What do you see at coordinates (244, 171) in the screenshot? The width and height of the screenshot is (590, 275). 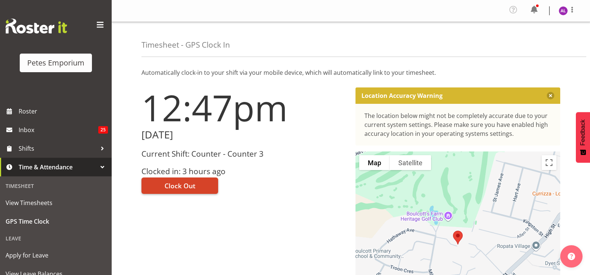 I see `h3: Clocked in: 3 hours ago` at bounding box center [244, 171].